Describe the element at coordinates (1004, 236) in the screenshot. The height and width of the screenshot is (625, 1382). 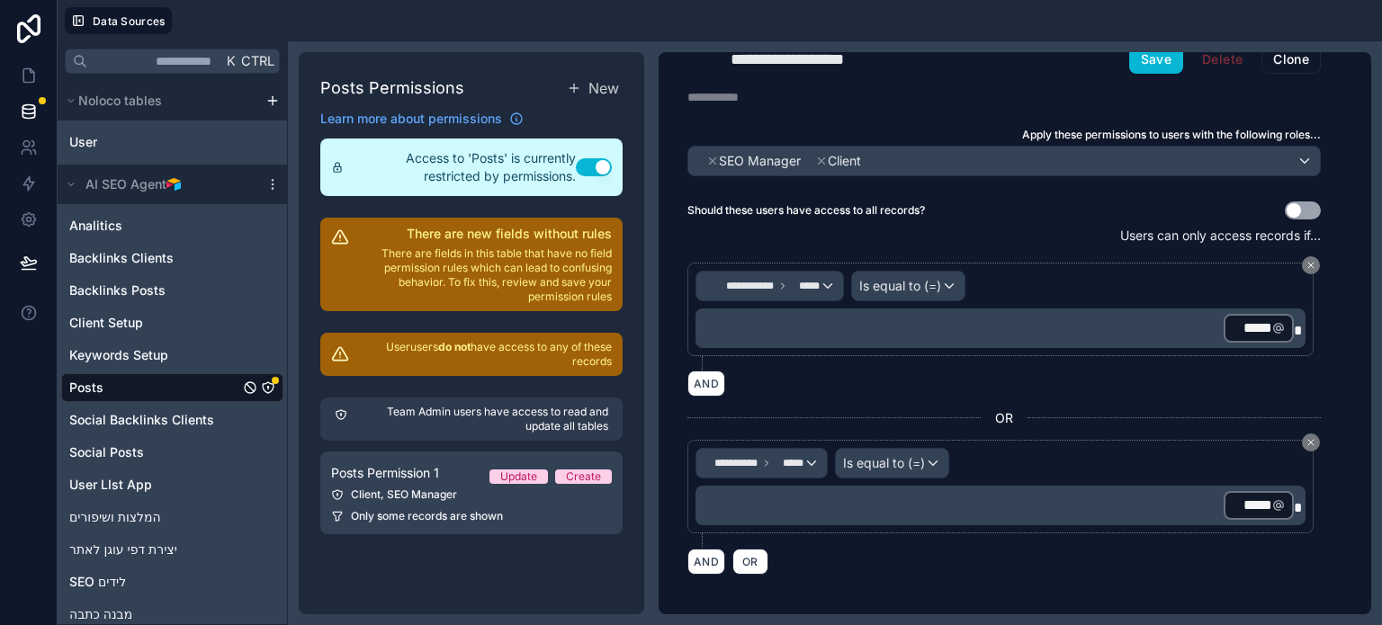
I see `p: Users can only access records if...` at that location.